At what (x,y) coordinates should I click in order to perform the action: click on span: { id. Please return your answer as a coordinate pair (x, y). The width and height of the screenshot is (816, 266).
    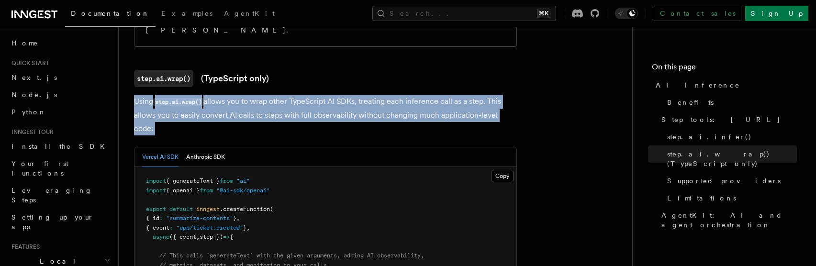
    Looking at the image, I should click on (153, 218).